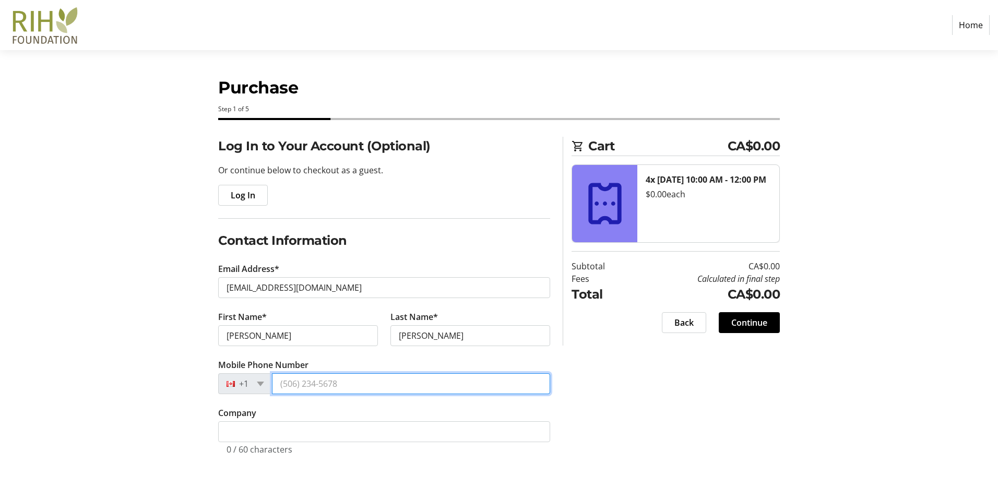 Image resolution: width=998 pixels, height=498 pixels. What do you see at coordinates (384, 170) in the screenshot?
I see `p: Or continue below to checkout as a guest.` at bounding box center [384, 170].